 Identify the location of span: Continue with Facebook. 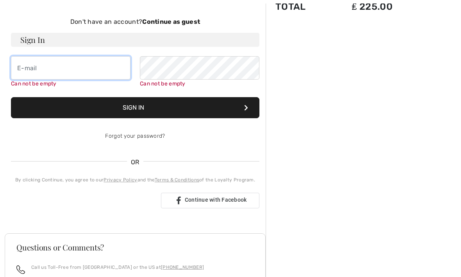
(216, 200).